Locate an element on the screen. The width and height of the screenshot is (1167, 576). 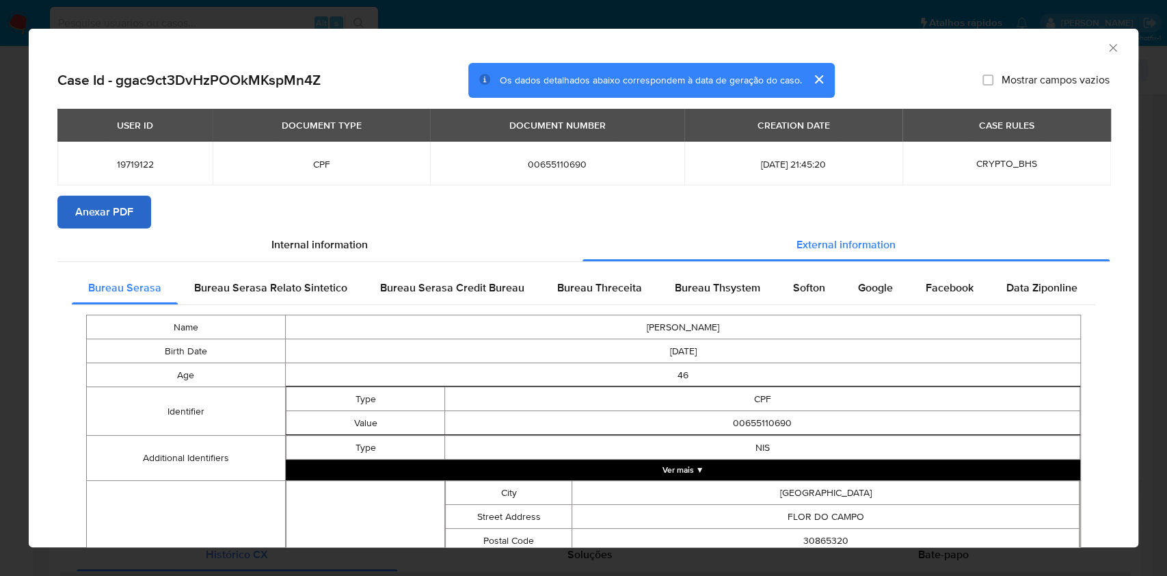
td: 30865320 is located at coordinates (826, 540).